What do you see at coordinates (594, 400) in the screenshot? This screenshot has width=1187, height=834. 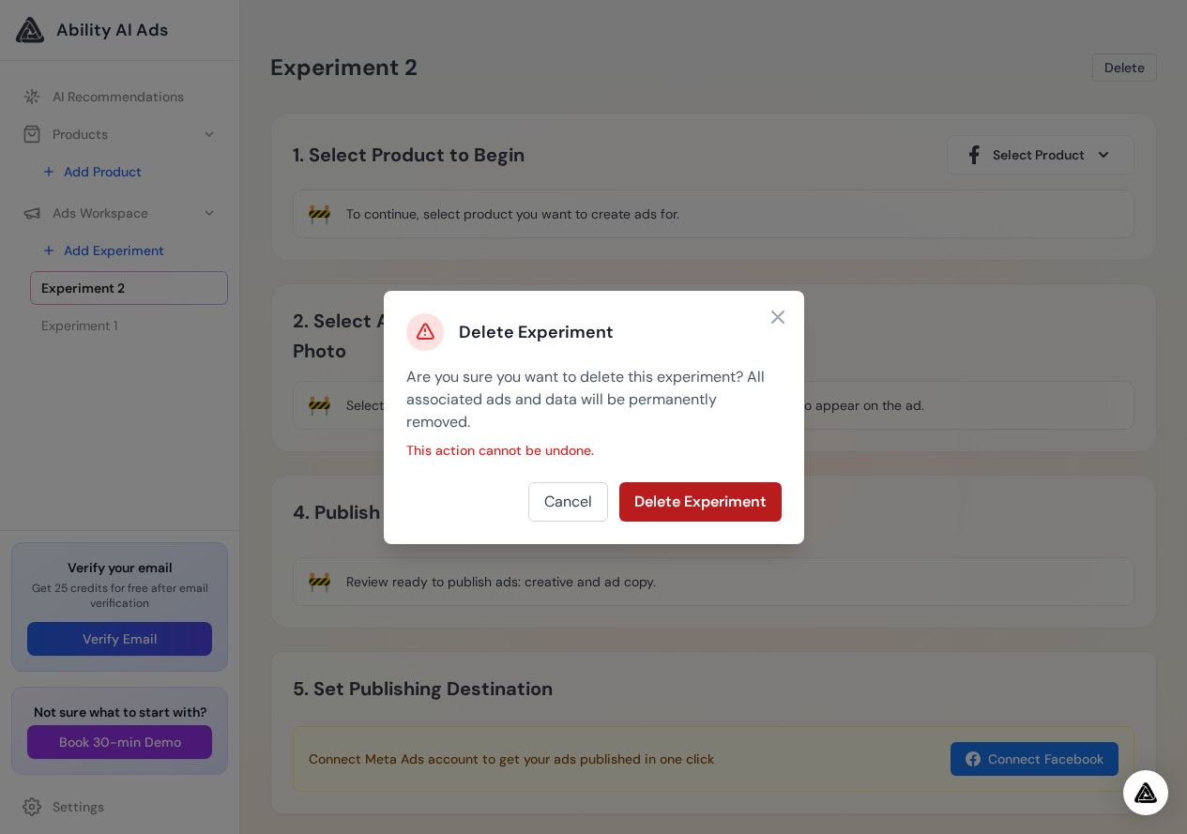 I see `p: Are you sure you want to delete this experiment? All associated ads and data will be permanently ...` at bounding box center [594, 400].